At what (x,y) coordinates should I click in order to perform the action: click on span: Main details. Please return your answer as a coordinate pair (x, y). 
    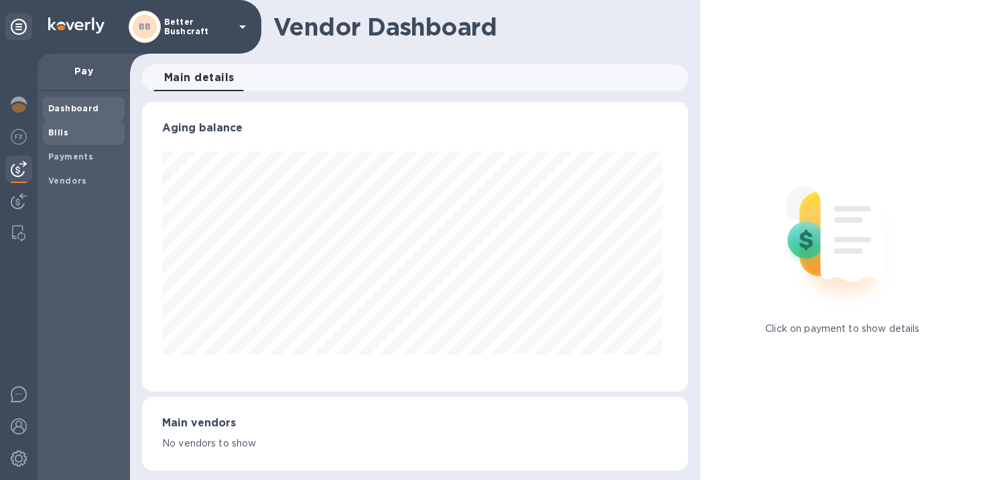
    Looking at the image, I should click on (199, 78).